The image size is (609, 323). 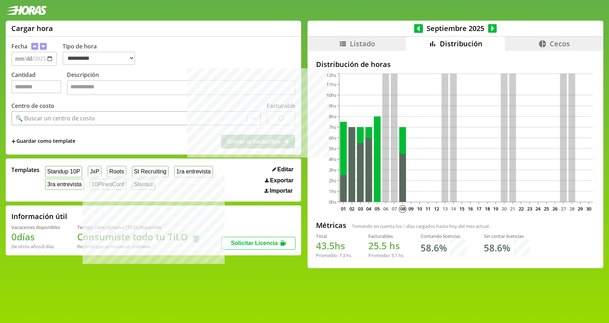 What do you see at coordinates (26, 10) in the screenshot?
I see `img: logotipo` at bounding box center [26, 10].